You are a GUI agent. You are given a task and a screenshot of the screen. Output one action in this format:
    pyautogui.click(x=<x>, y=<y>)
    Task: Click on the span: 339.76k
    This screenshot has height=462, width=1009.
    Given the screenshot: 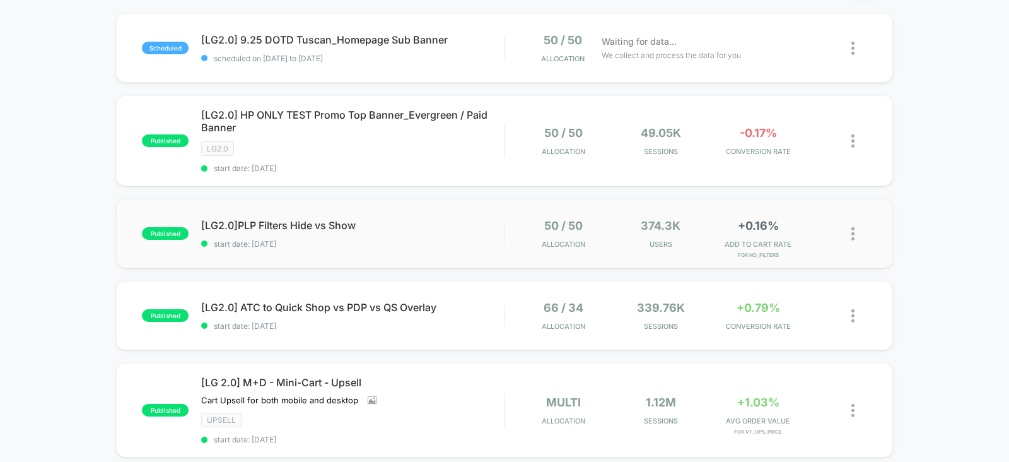 What is the action you would take?
    pyautogui.click(x=661, y=307)
    